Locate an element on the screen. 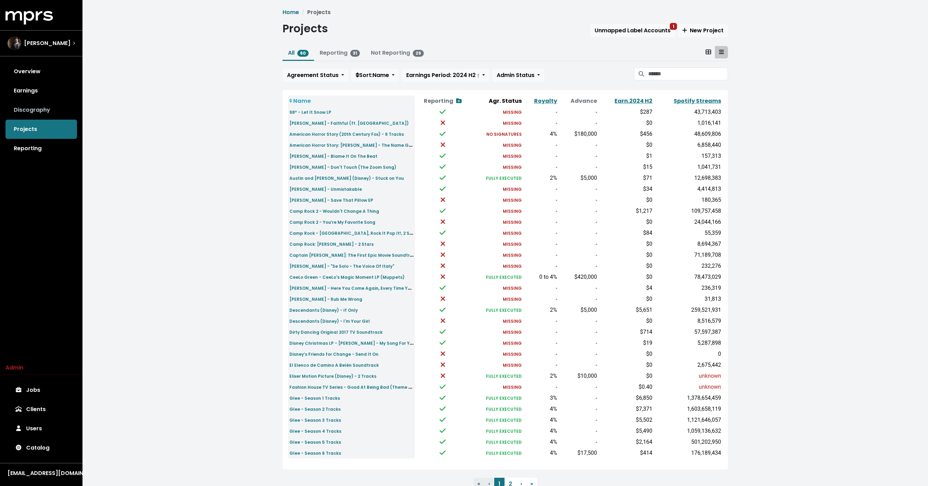 This screenshot has width=928, height=486. img: The selected account / producer is located at coordinates (14, 43).